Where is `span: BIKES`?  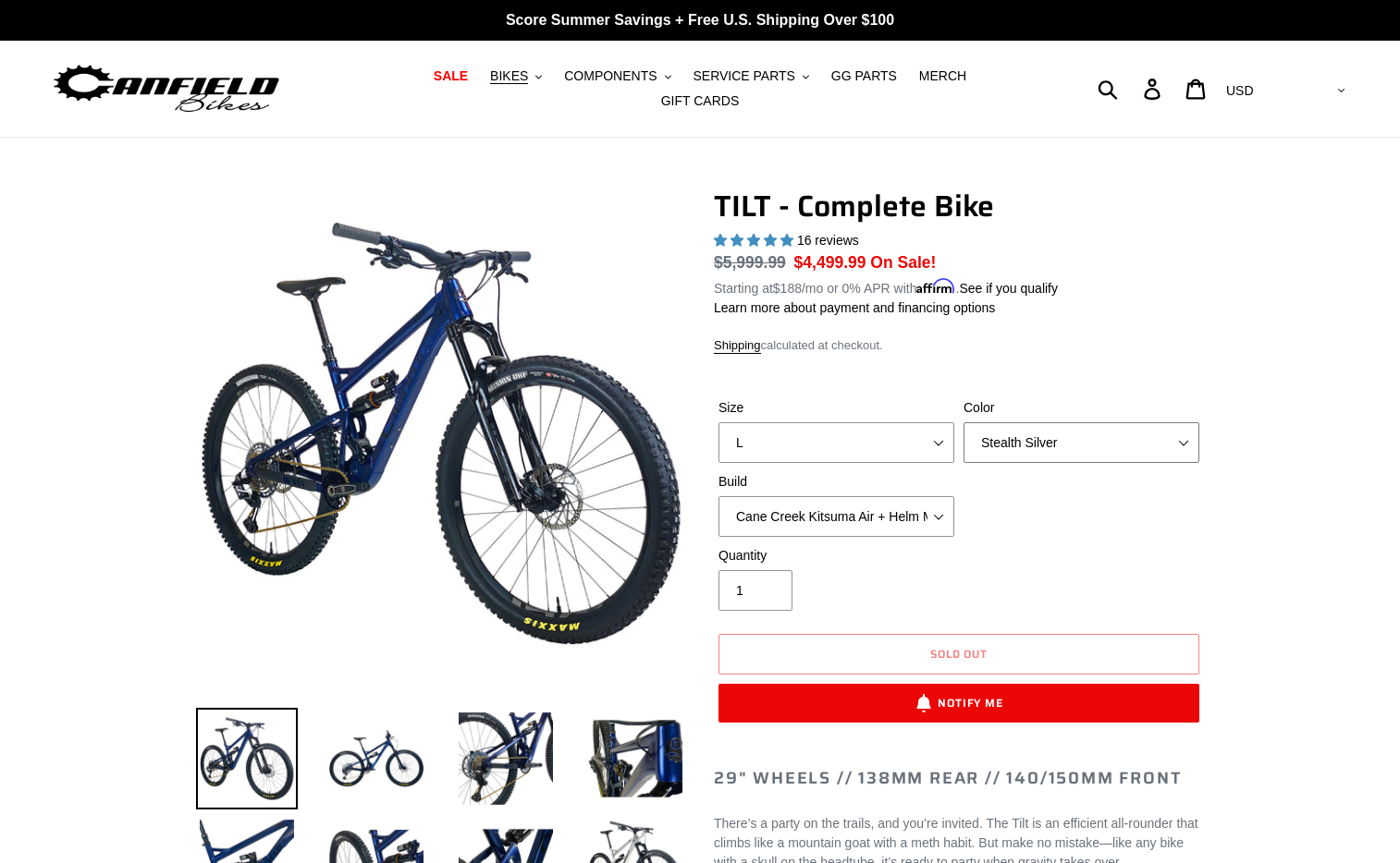
span: BIKES is located at coordinates (508, 76).